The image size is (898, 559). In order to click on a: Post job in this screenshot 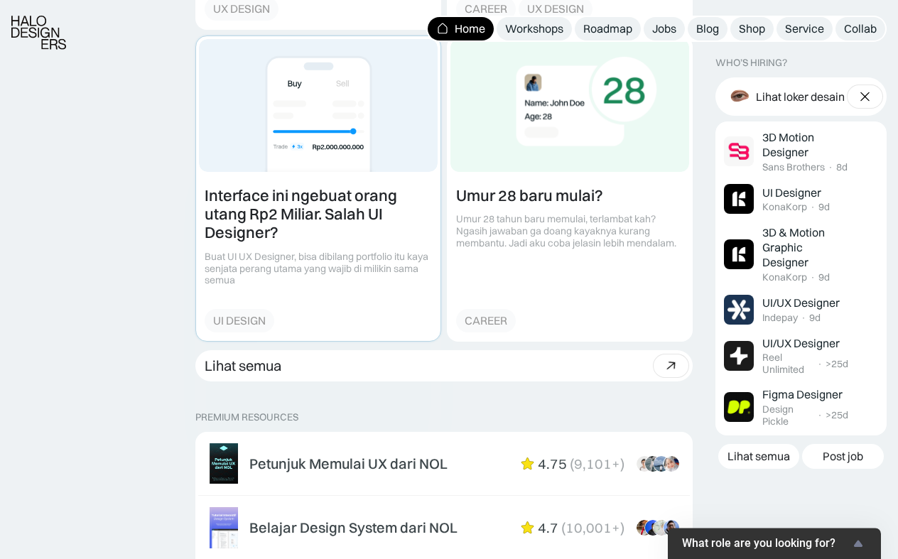, I will do `click(843, 456)`.